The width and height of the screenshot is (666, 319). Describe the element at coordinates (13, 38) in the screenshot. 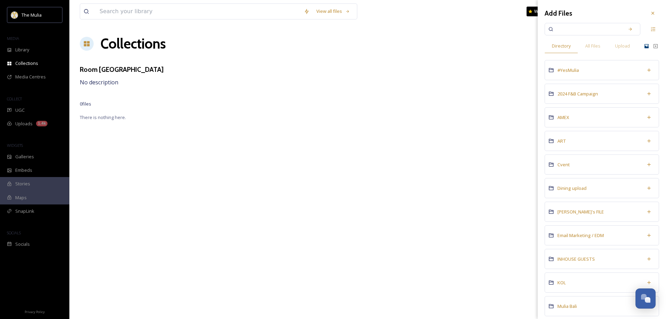

I see `span: MEDIA` at that location.